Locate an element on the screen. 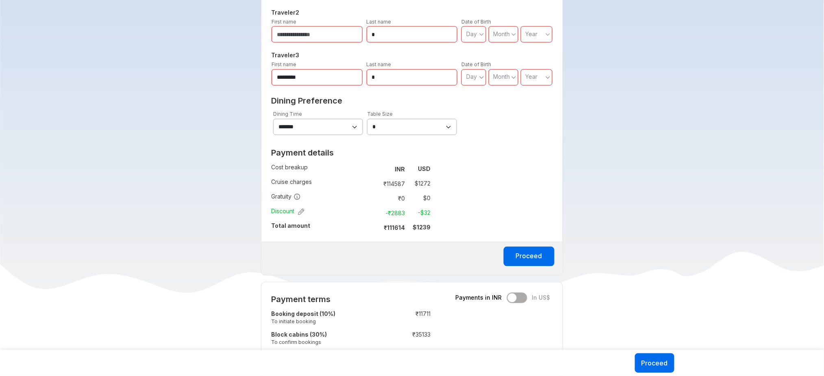 The width and height of the screenshot is (824, 376). h2: Payment terms is located at coordinates (351, 300).